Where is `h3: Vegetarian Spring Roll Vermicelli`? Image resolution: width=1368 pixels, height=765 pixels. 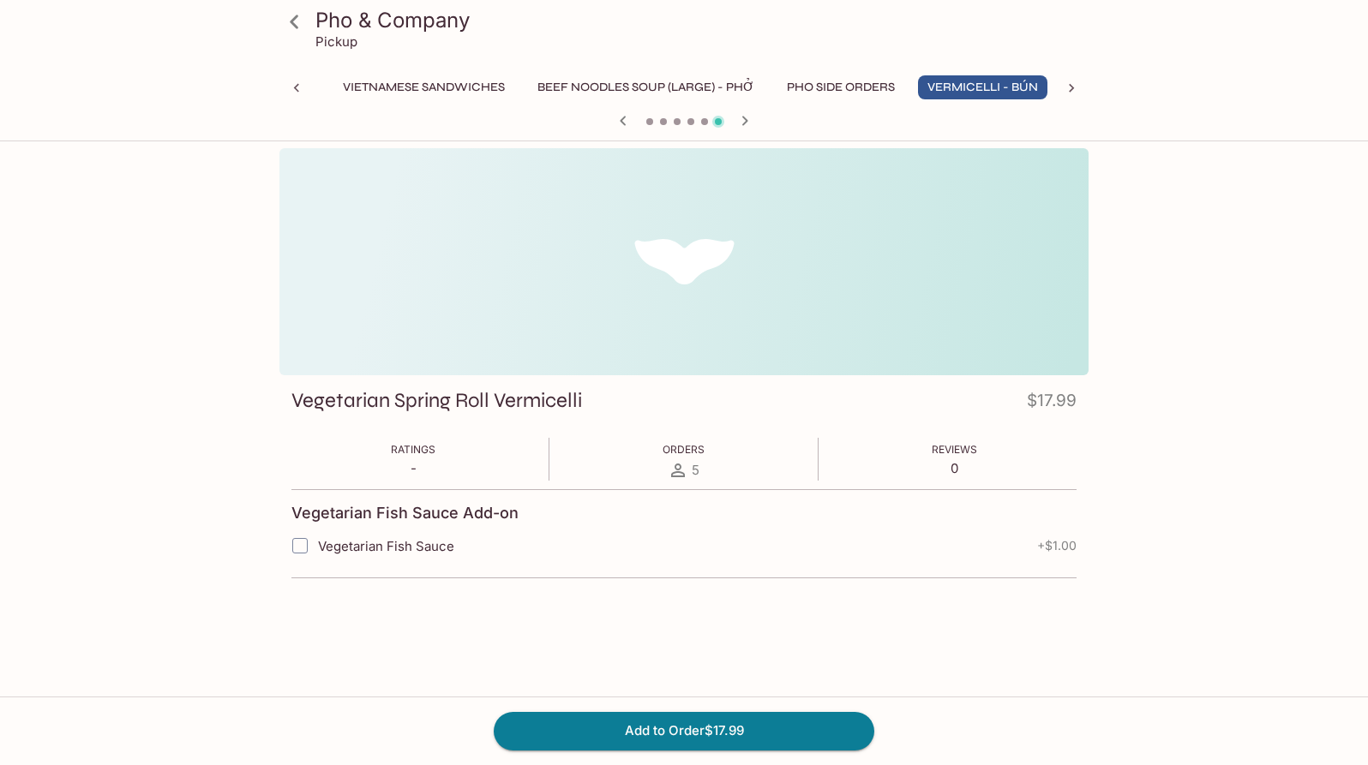 h3: Vegetarian Spring Roll Vermicelli is located at coordinates (436, 400).